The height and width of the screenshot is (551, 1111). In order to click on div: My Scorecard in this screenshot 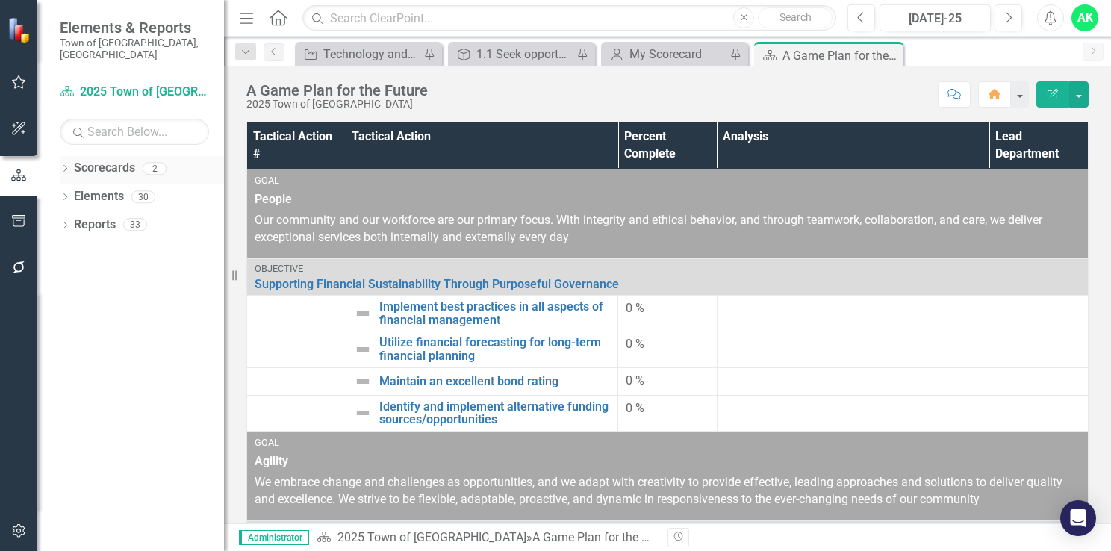, I will do `click(677, 54)`.